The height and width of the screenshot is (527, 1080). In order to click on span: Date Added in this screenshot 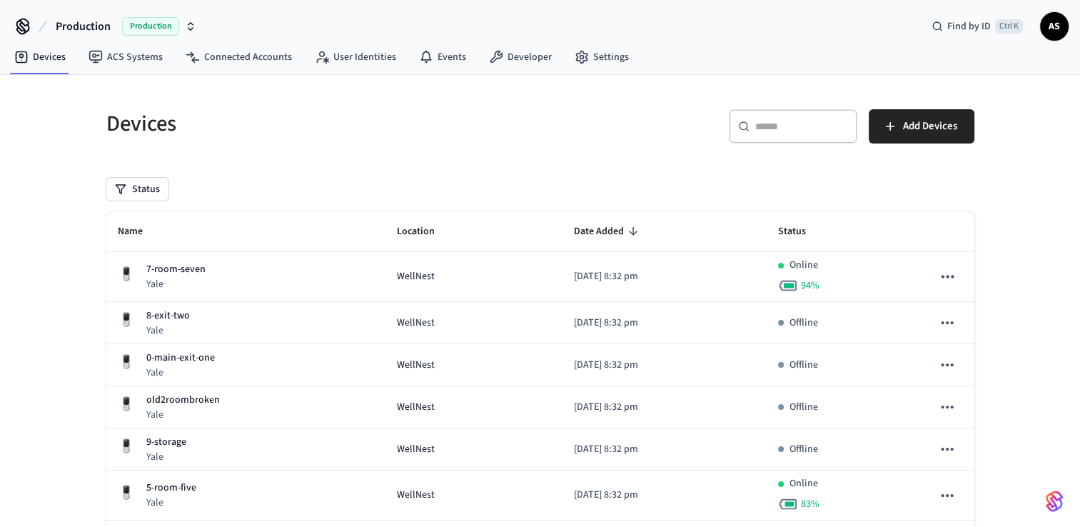, I will do `click(608, 231)`.